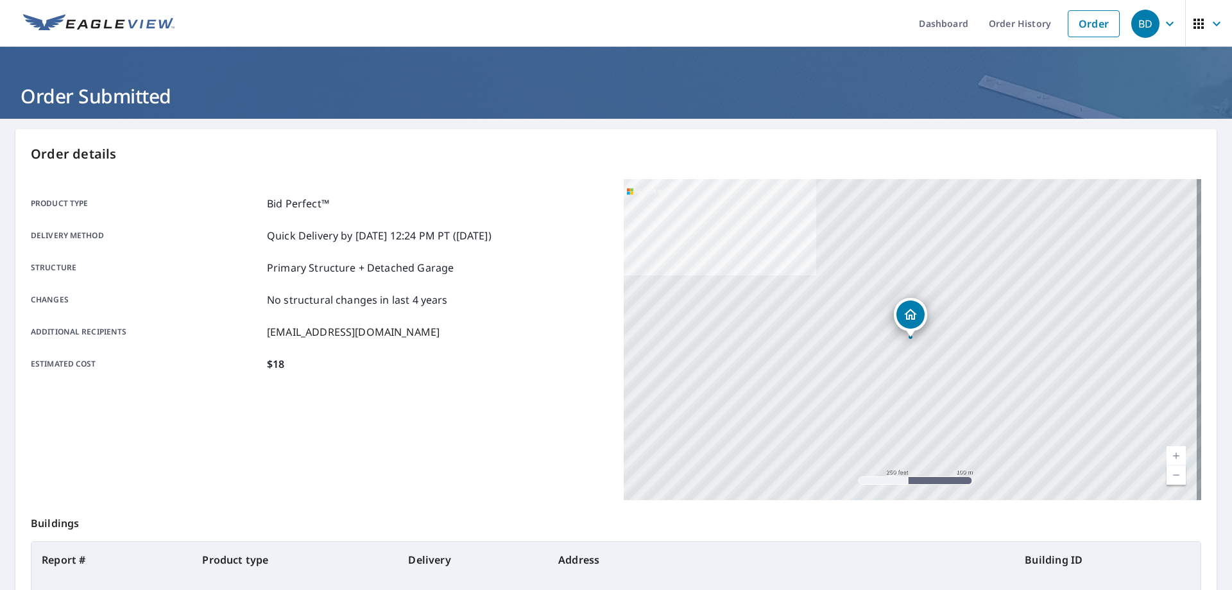 The image size is (1232, 590). Describe the element at coordinates (616, 520) in the screenshot. I see `p: Buildings` at that location.